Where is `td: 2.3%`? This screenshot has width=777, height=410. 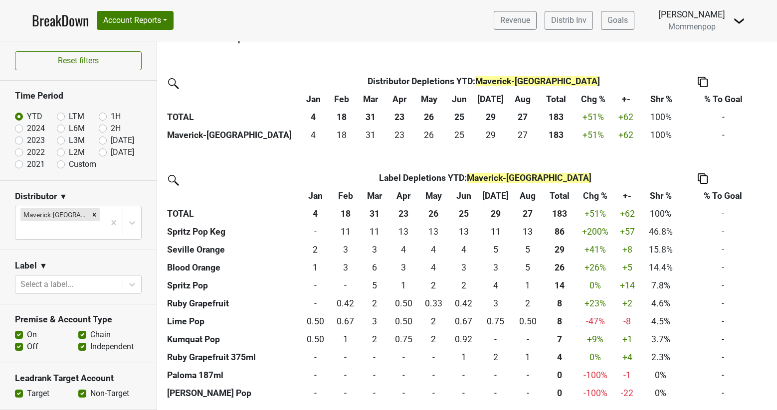
td: 2.3% is located at coordinates (660, 358).